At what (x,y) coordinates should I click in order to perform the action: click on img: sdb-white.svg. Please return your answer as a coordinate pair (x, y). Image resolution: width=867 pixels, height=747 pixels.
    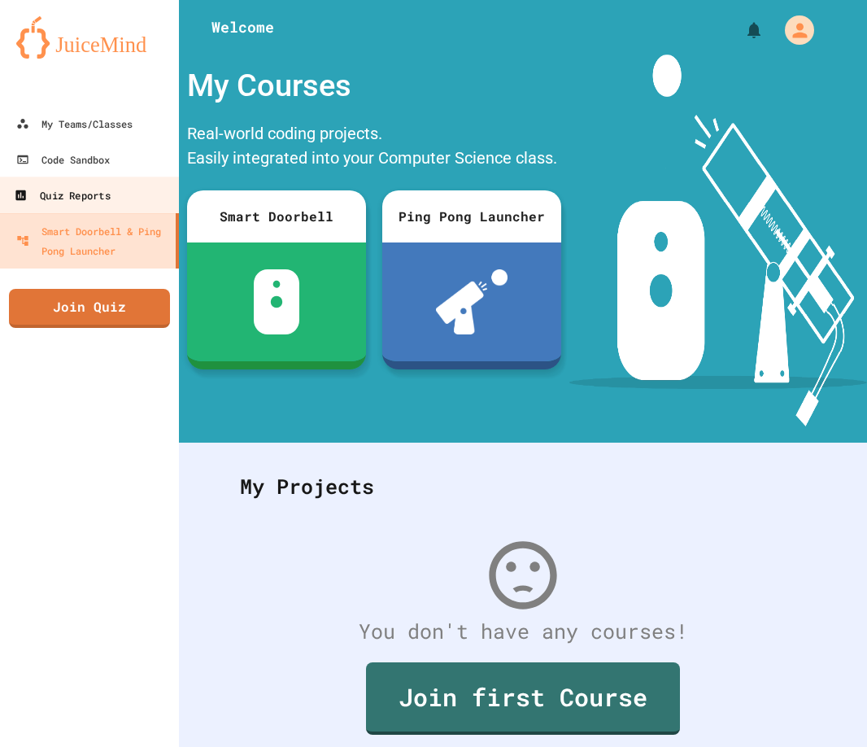
    Looking at the image, I should click on (277, 302).